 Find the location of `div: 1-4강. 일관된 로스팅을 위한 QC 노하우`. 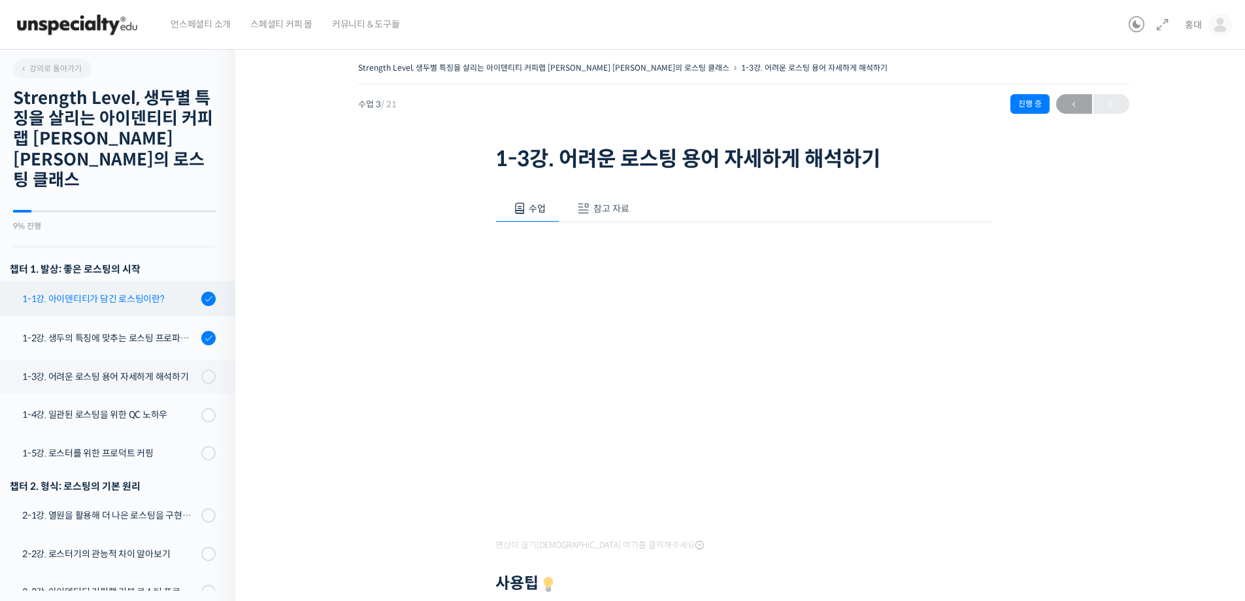

div: 1-4강. 일관된 로스팅을 위한 QC 노하우 is located at coordinates (110, 414).